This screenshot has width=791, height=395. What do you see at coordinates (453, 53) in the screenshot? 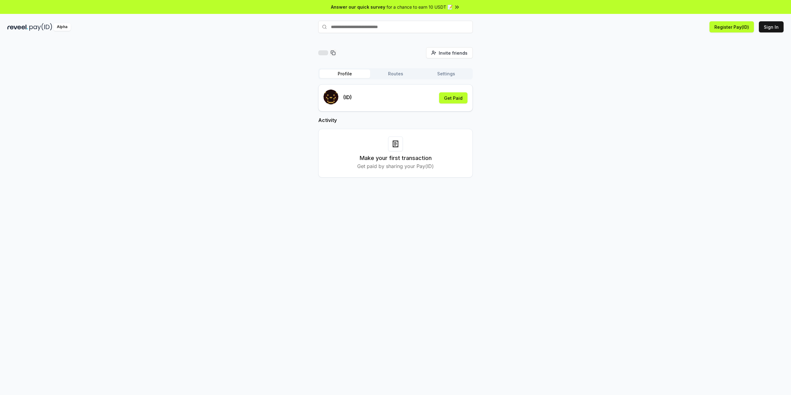
I see `span: Invite friends` at bounding box center [453, 53].